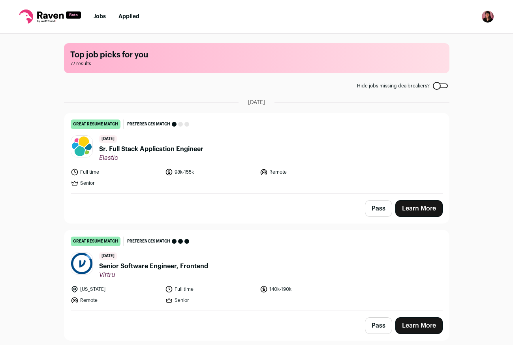 The image size is (513, 345). What do you see at coordinates (257, 64) in the screenshot?
I see `span: 77 results` at bounding box center [257, 64].